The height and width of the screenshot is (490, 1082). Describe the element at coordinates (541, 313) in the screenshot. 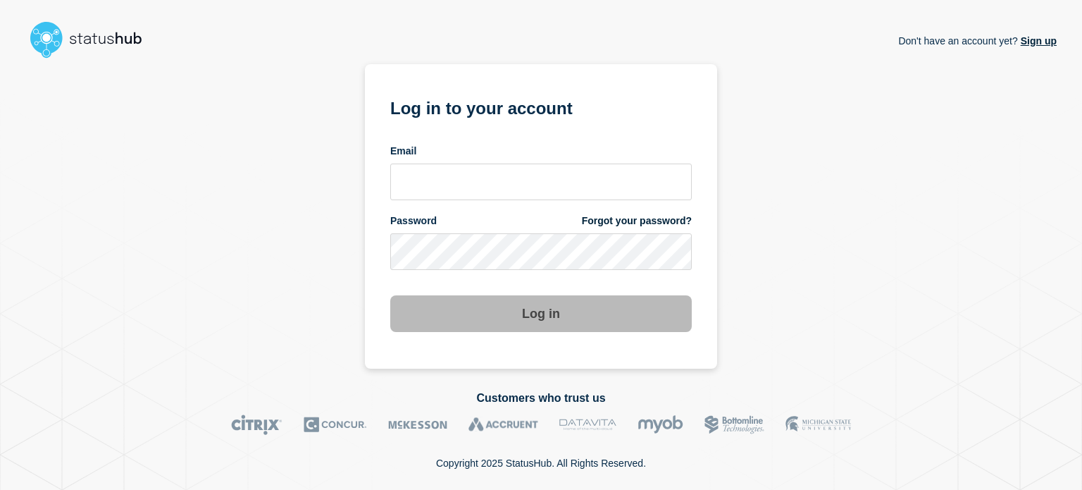

I see `button: Log in` at that location.